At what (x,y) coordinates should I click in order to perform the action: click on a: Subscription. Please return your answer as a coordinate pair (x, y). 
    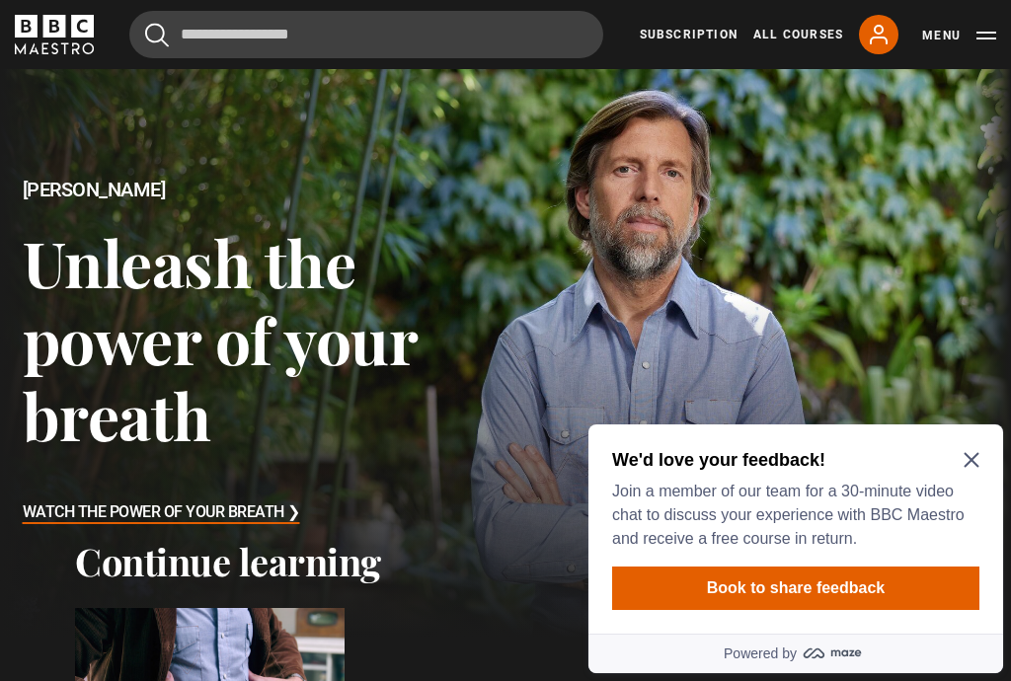
    Looking at the image, I should click on (688, 35).